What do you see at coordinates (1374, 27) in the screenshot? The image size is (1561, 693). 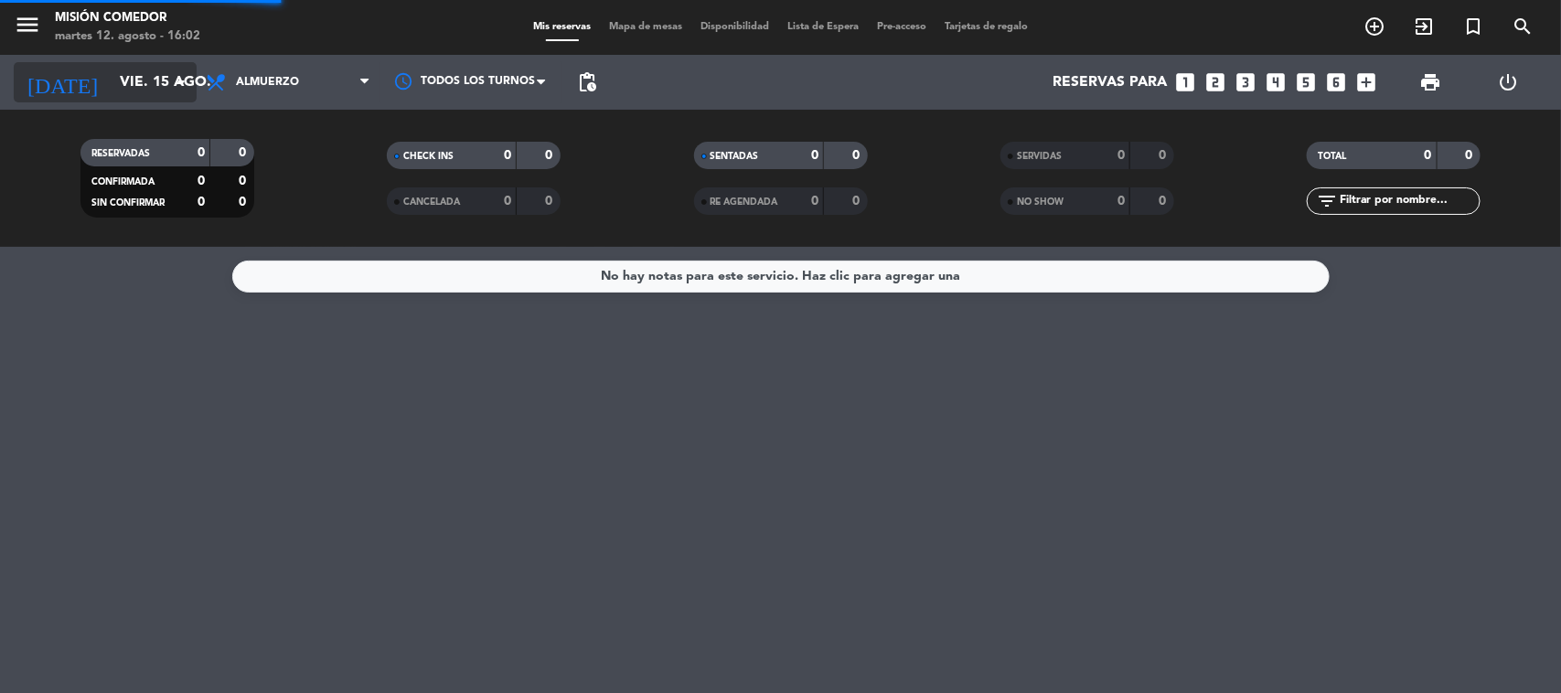 I see `i: add_circle_outline` at bounding box center [1374, 27].